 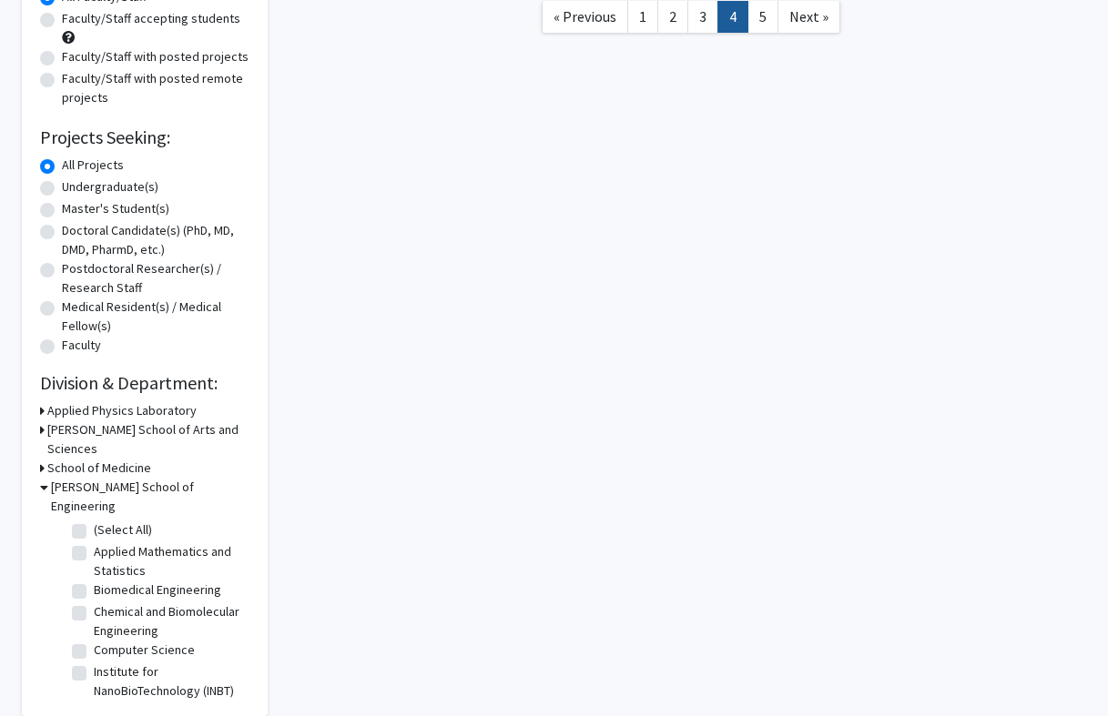 I want to click on label: Medical Resident(s) / Medical Fellow(s), so click(x=156, y=317).